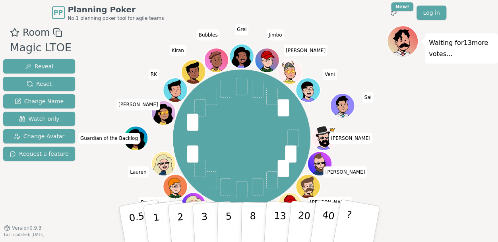 This screenshot has width=498, height=242. What do you see at coordinates (175, 187) in the screenshot?
I see `button: Click to change your avatar` at bounding box center [175, 187].